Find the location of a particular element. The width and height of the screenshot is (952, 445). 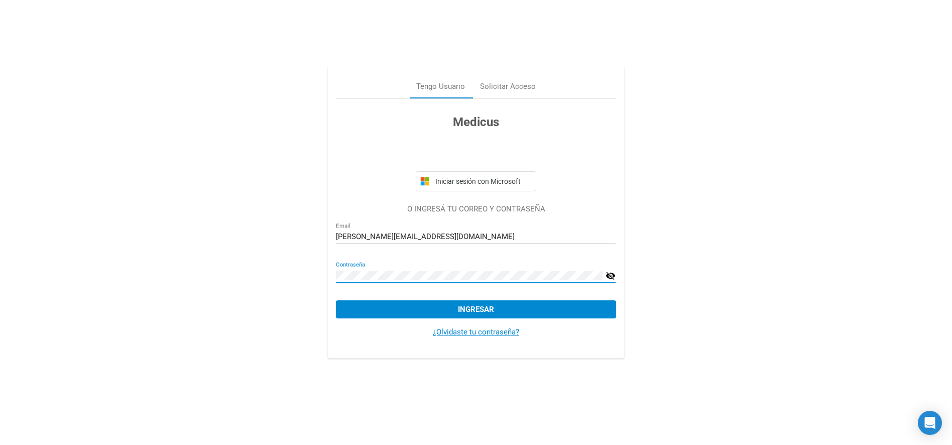

h3: Medicus is located at coordinates (475, 122).